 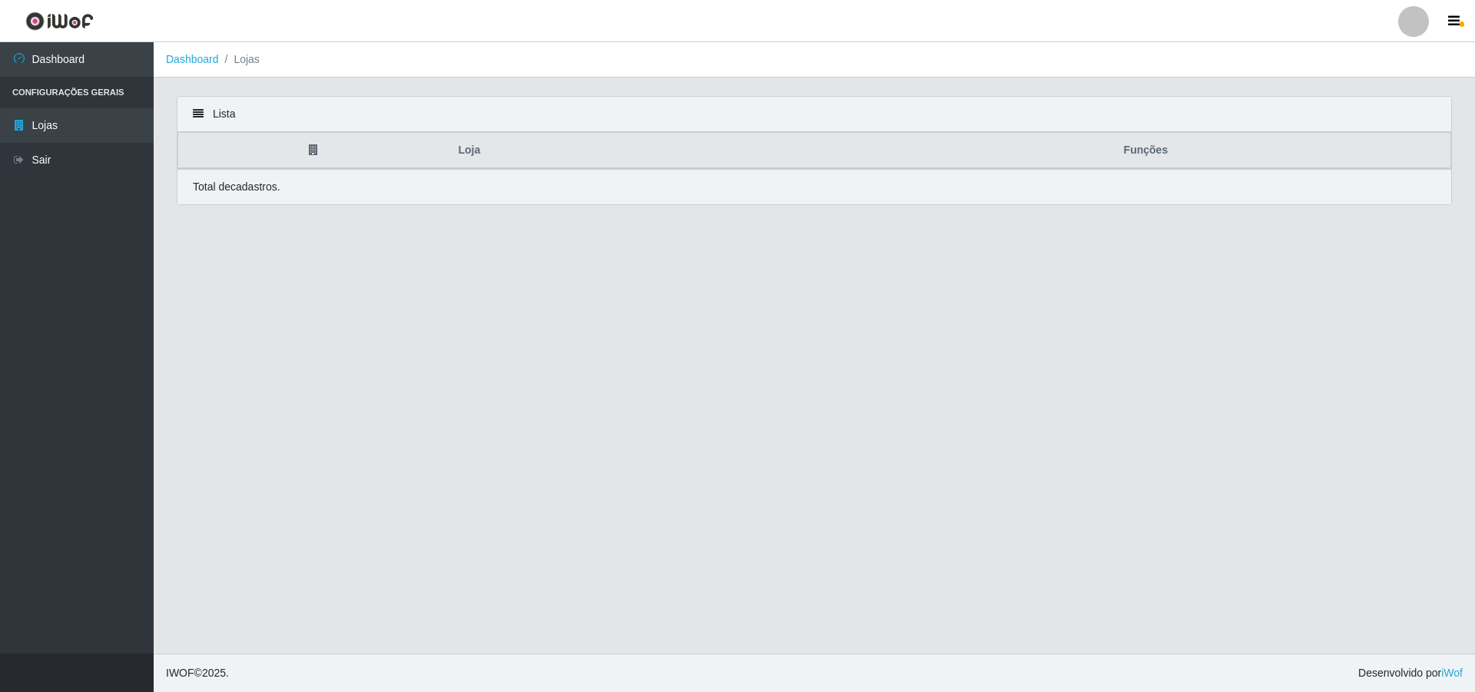 I want to click on nav: breadcrumb, so click(x=815, y=60).